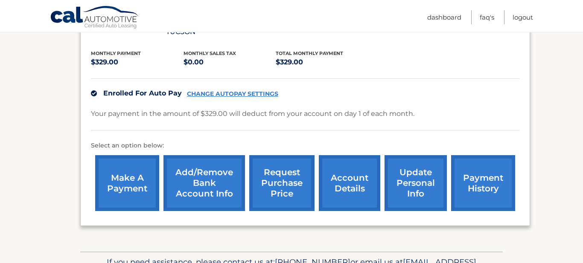 The height and width of the screenshot is (263, 583). What do you see at coordinates (523, 17) in the screenshot?
I see `a: Logout` at bounding box center [523, 17].